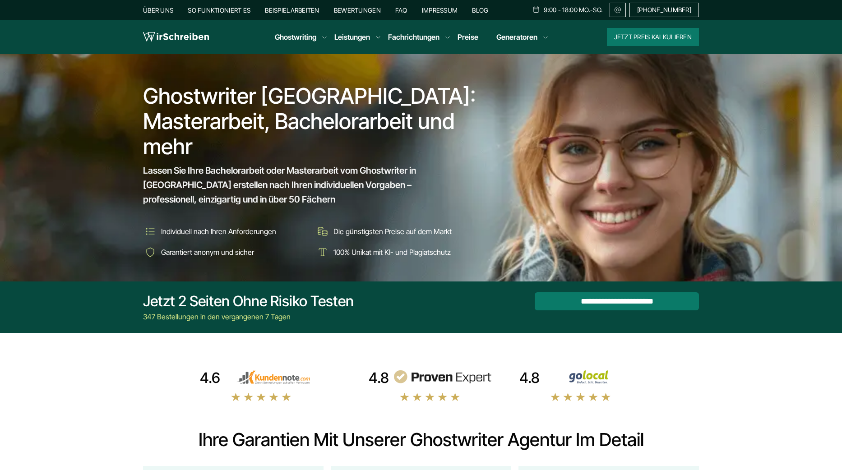  What do you see at coordinates (150, 252) in the screenshot?
I see `img: Garantiert anonym und sicher` at bounding box center [150, 252].